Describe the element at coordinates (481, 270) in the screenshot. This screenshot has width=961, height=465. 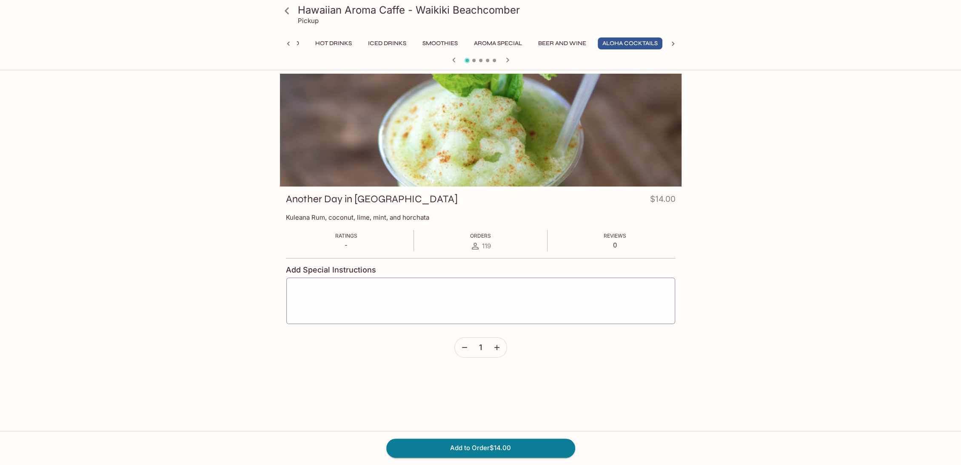
I see `h4: Add Special Instructions` at that location.